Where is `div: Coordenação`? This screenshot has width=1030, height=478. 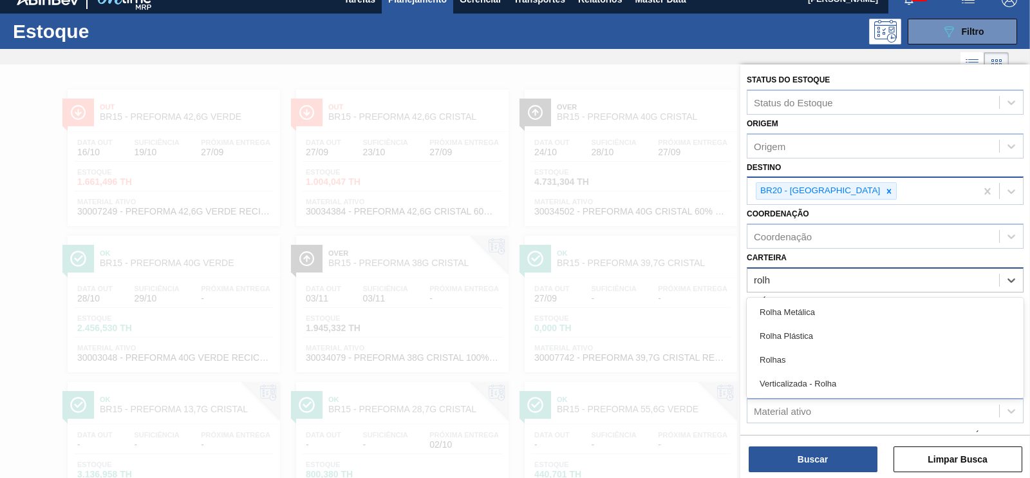 div: Coordenação is located at coordinates (783, 236).